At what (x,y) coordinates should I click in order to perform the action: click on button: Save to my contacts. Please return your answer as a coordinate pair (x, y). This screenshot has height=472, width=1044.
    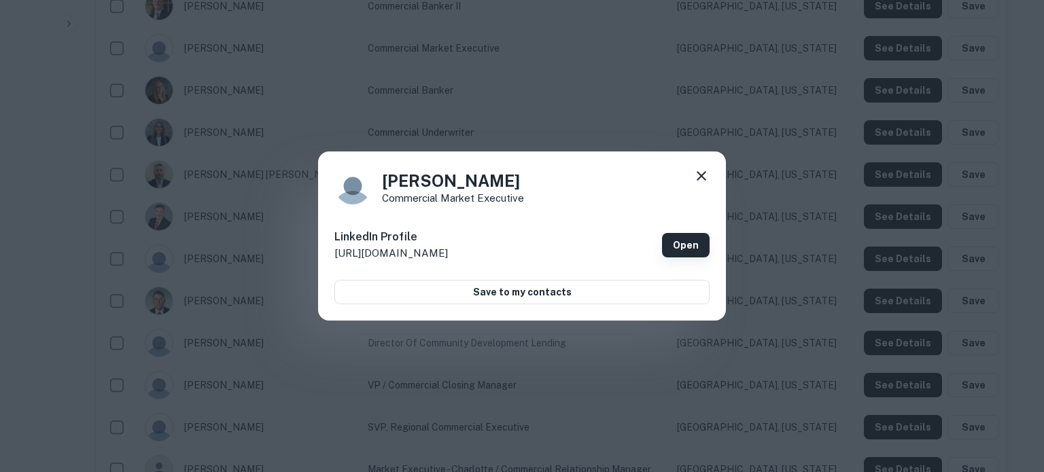
    Looking at the image, I should click on (522, 292).